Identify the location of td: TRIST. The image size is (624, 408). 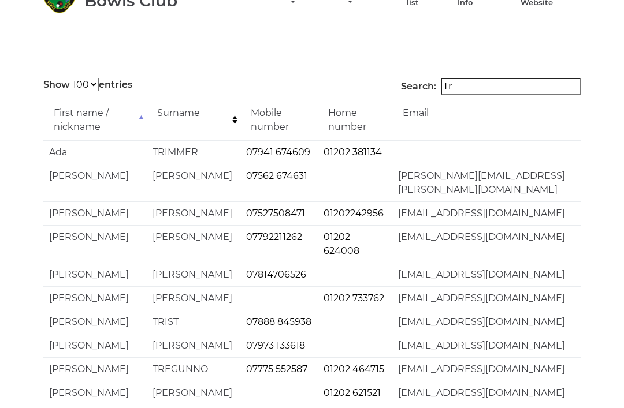
(194, 322).